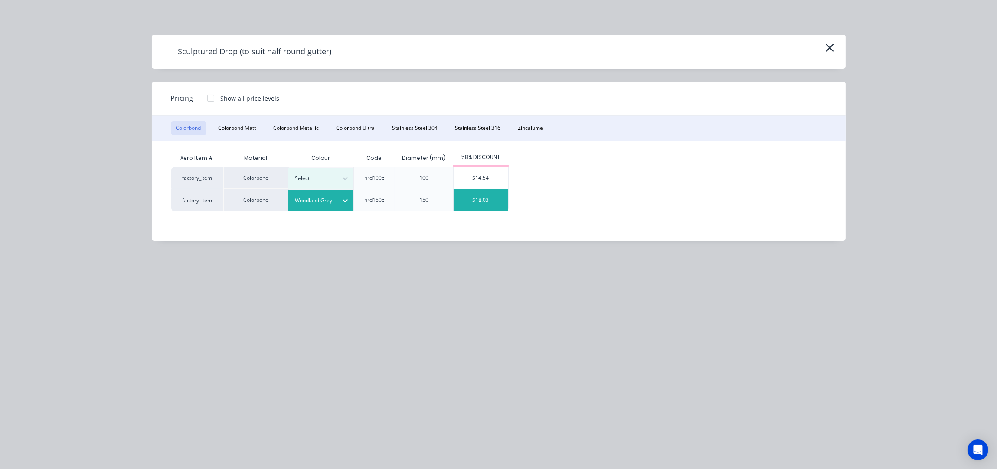 The height and width of the screenshot is (469, 997). What do you see at coordinates (197, 158) in the screenshot?
I see `div: Xero Item #` at bounding box center [197, 158].